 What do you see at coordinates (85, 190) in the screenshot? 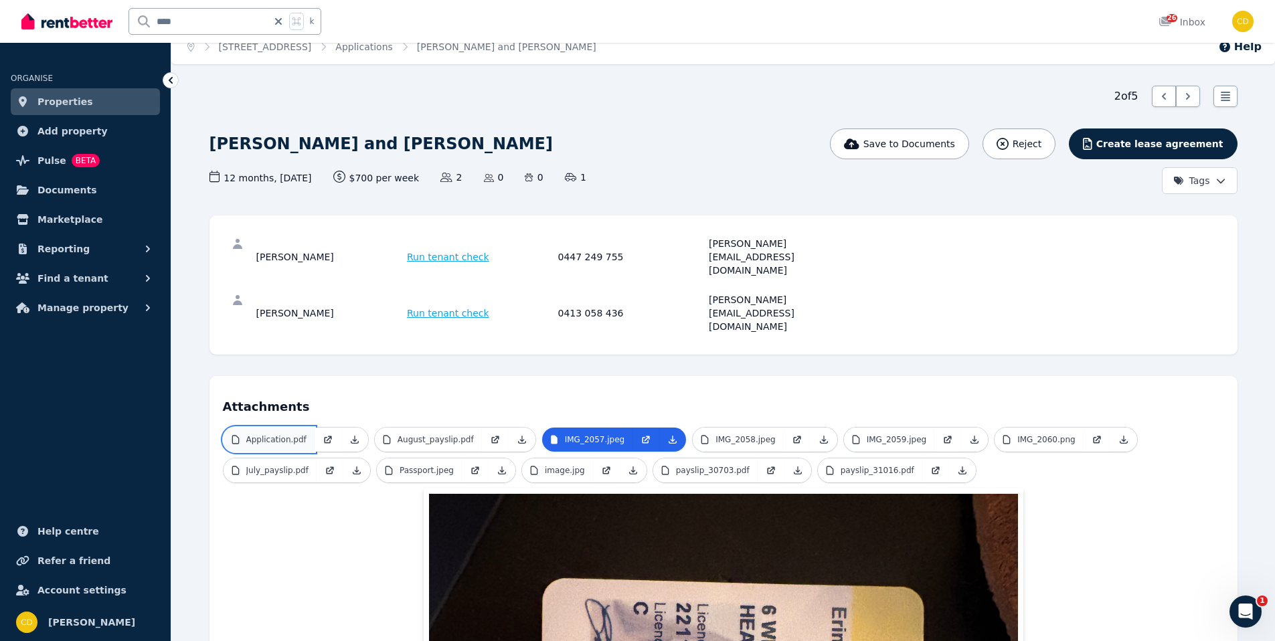
I see `a: Documents` at bounding box center [85, 190].